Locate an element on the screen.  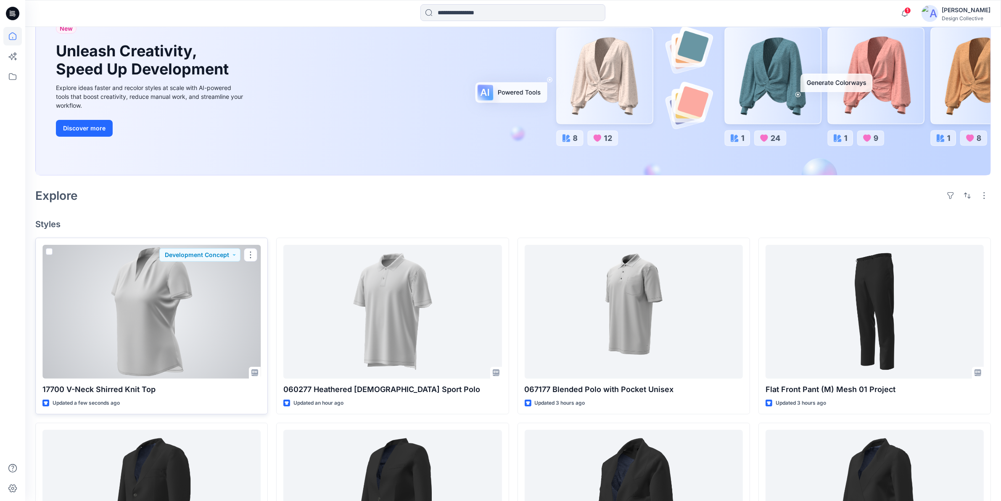
a: 17700 V-Neck Shirred Knit Top is located at coordinates (151, 312).